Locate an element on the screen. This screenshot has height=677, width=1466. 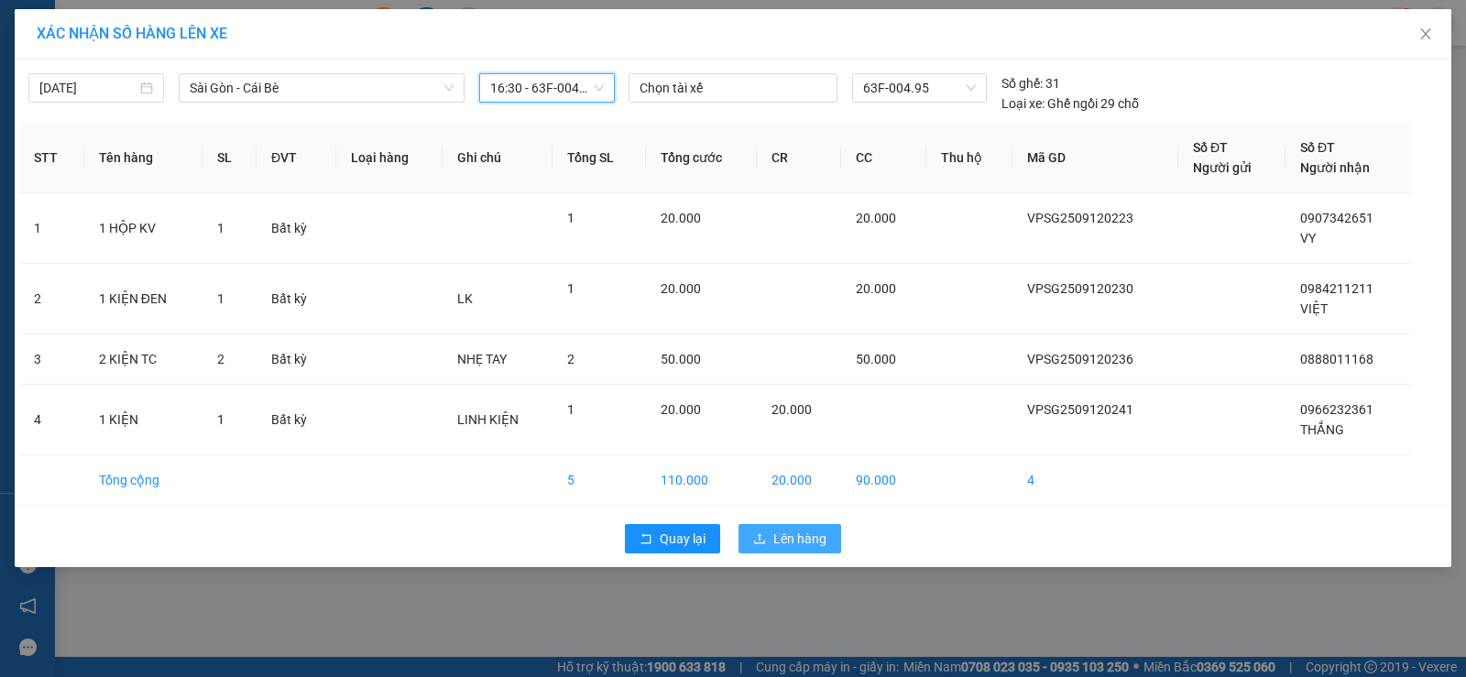
th: STT is located at coordinates (51, 158).